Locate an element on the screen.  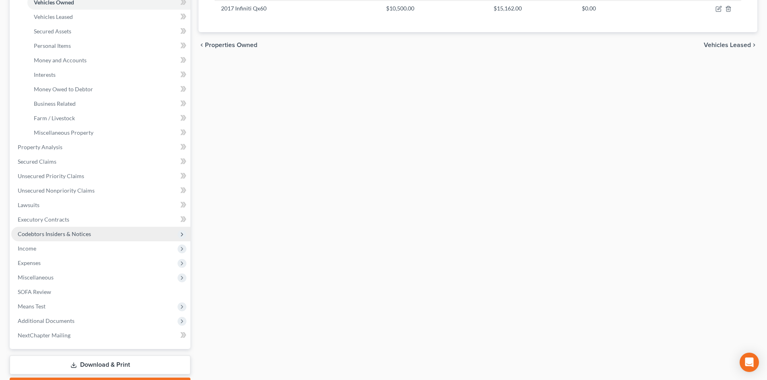
a: Lawsuits is located at coordinates (101, 205).